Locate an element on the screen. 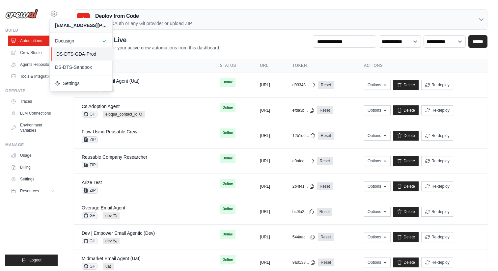 The height and width of the screenshot is (271, 498). button: 9a0138... is located at coordinates (304, 262).